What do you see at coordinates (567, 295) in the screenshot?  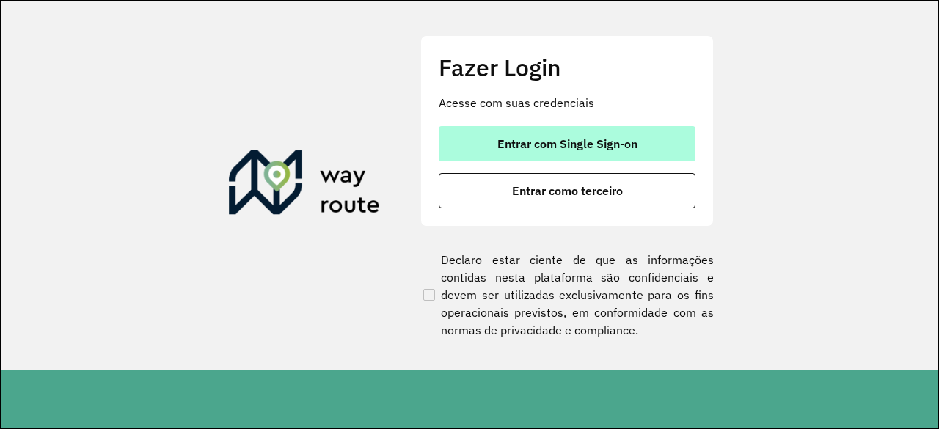 I see `label: Declaro estar ciente de que as informações contidas nesta plataforma são confidenciais e devem se...` at bounding box center [567, 295].